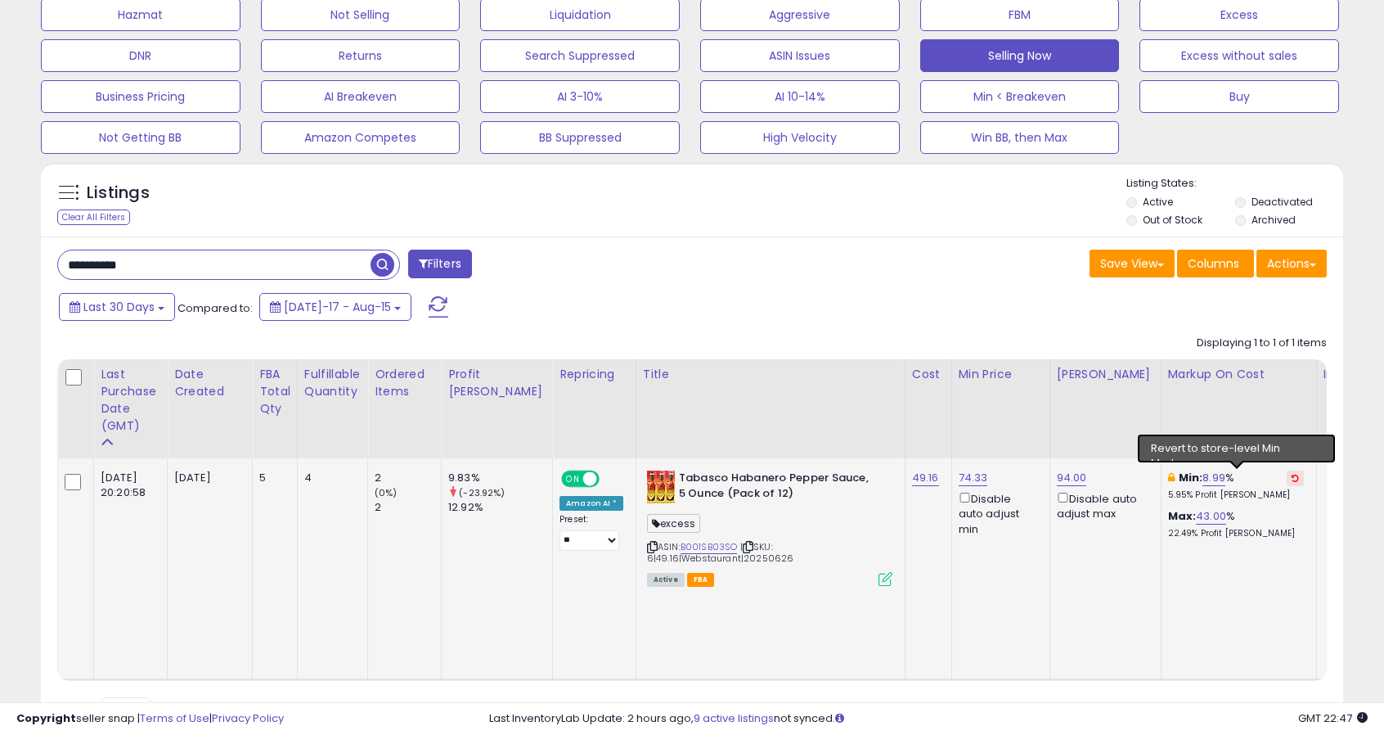 The image size is (1384, 735). What do you see at coordinates (1333, 717) in the screenshot?
I see `span: 2025-09-15 22:47 GMT` at bounding box center [1333, 717].